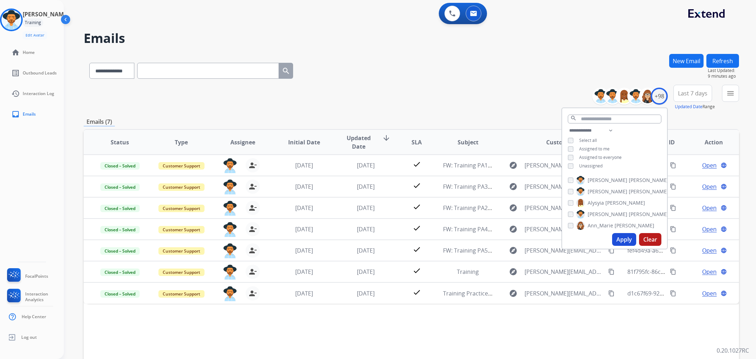 The width and height of the screenshot is (756, 359). What do you see at coordinates (29, 337) in the screenshot?
I see `span: Log out` at bounding box center [29, 337].